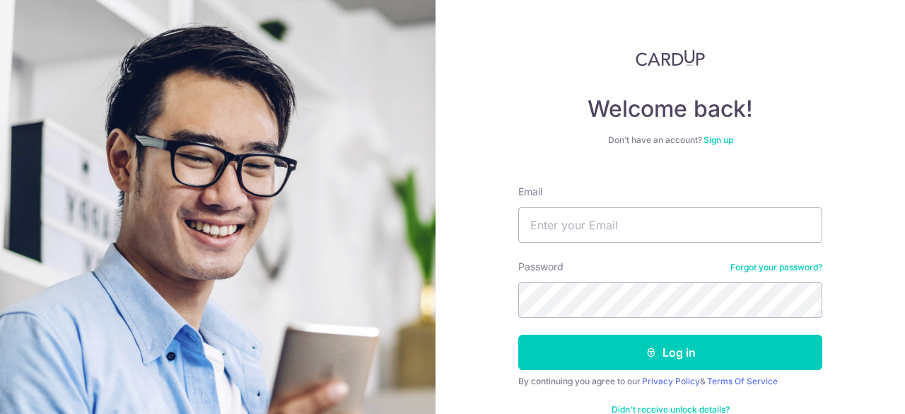  Describe the element at coordinates (541, 267) in the screenshot. I see `label: Password` at that location.